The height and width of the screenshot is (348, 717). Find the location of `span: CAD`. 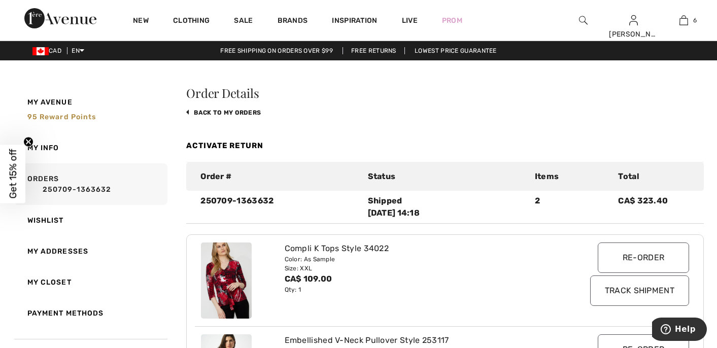

span: CAD is located at coordinates (49, 51).